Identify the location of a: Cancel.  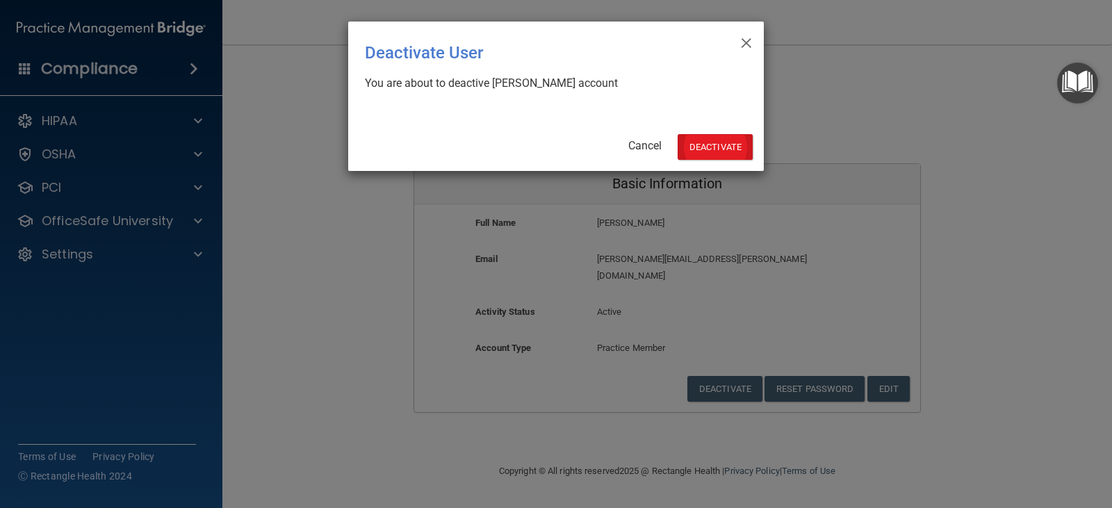
(645, 145).